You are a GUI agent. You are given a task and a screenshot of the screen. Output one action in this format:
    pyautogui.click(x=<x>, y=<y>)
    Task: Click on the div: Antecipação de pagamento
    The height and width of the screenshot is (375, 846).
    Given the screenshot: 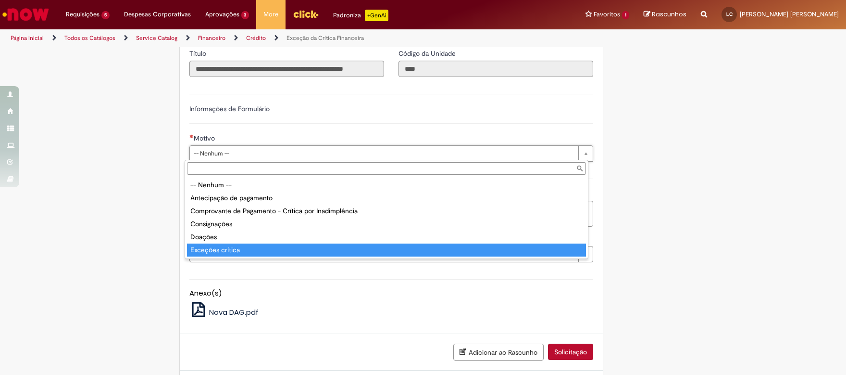 What is the action you would take?
    pyautogui.click(x=387, y=198)
    